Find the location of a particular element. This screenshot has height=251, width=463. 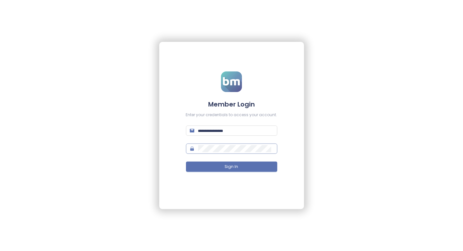

h4: Member Login is located at coordinates (232, 104).